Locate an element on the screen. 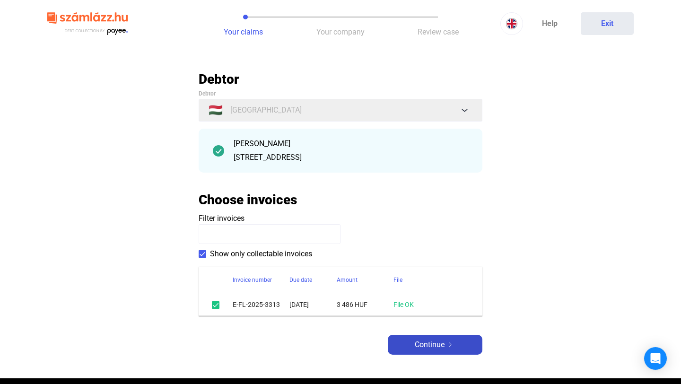 This screenshot has width=681, height=384. span: Filter invoices is located at coordinates (221, 218).